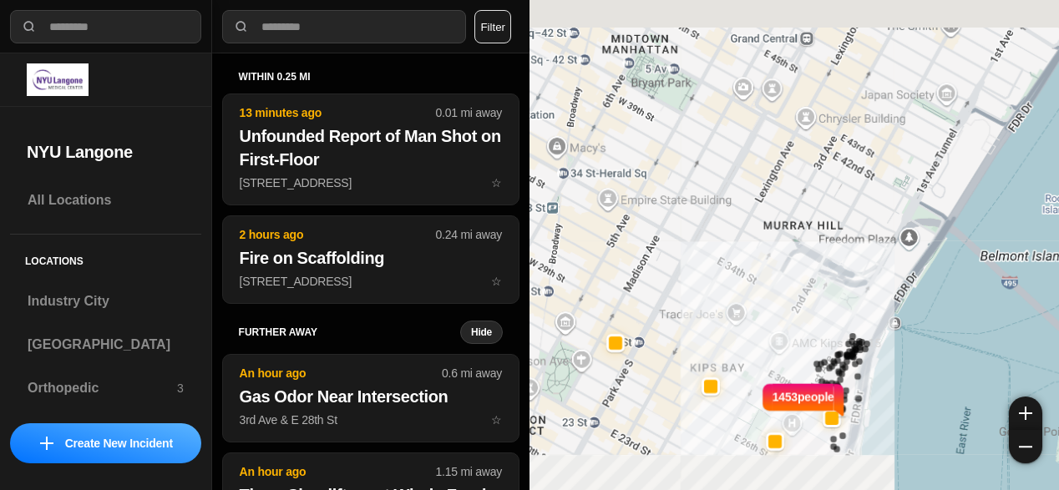  Describe the element at coordinates (105, 443) in the screenshot. I see `a: iconCreate New Incident` at that location.